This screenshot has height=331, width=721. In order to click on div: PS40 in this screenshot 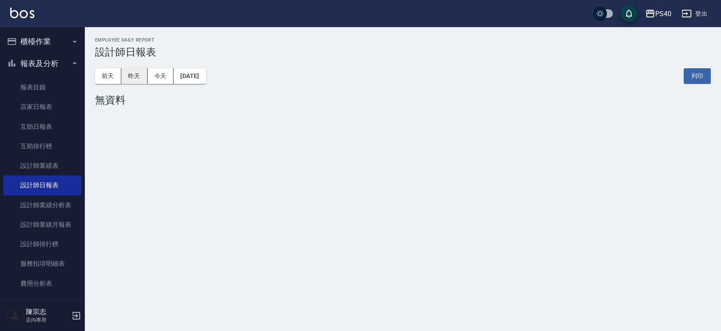, I will do `click(664, 14)`.